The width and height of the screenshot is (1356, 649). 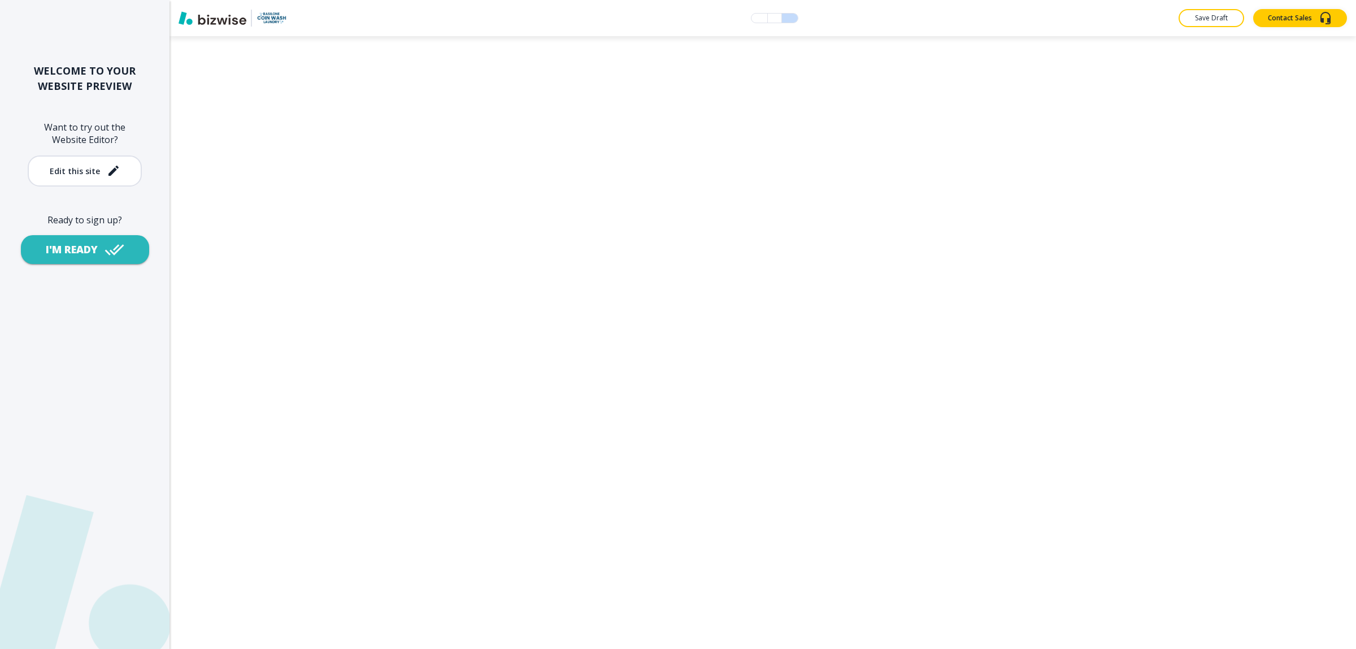 What do you see at coordinates (85, 171) in the screenshot?
I see `button: Edit this site` at bounding box center [85, 171].